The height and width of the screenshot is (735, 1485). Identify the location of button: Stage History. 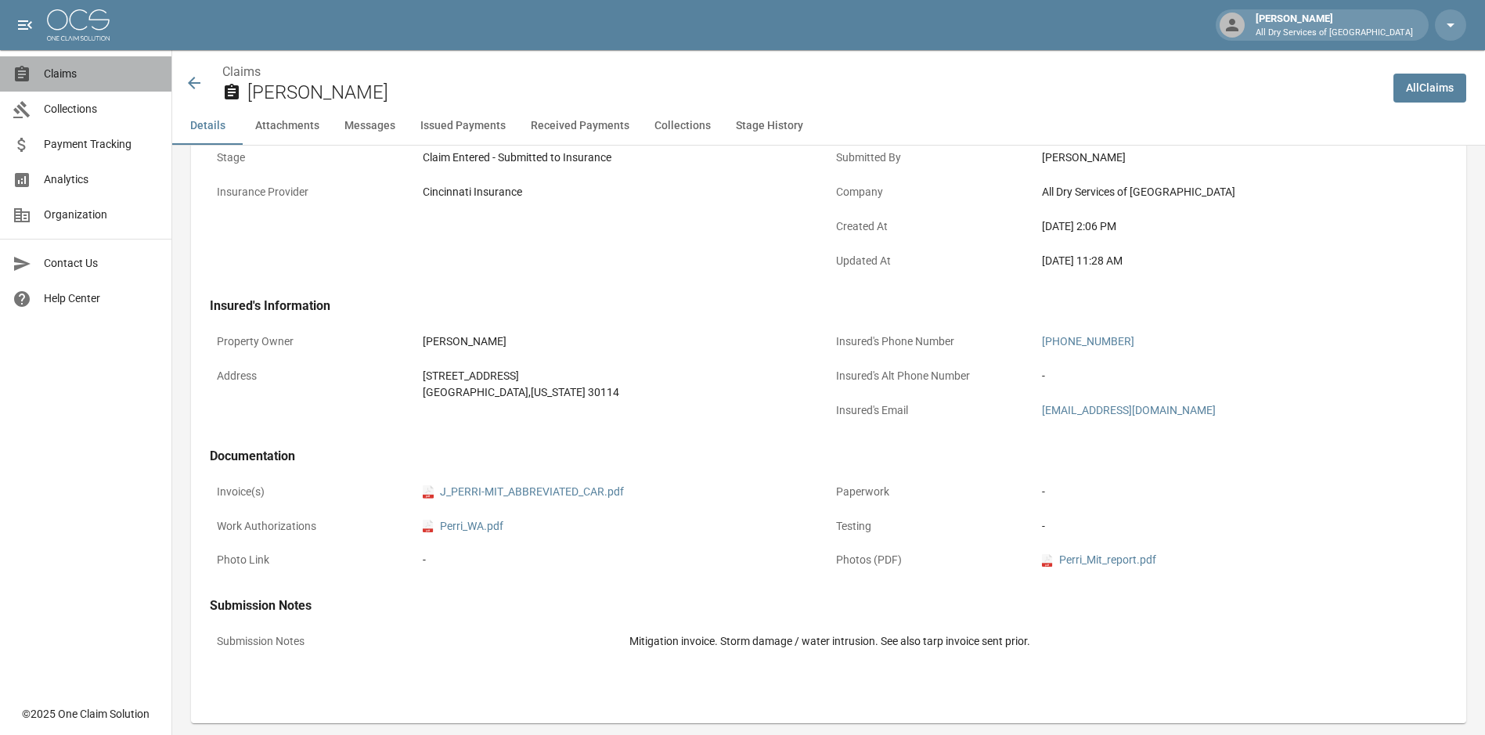
(770, 126).